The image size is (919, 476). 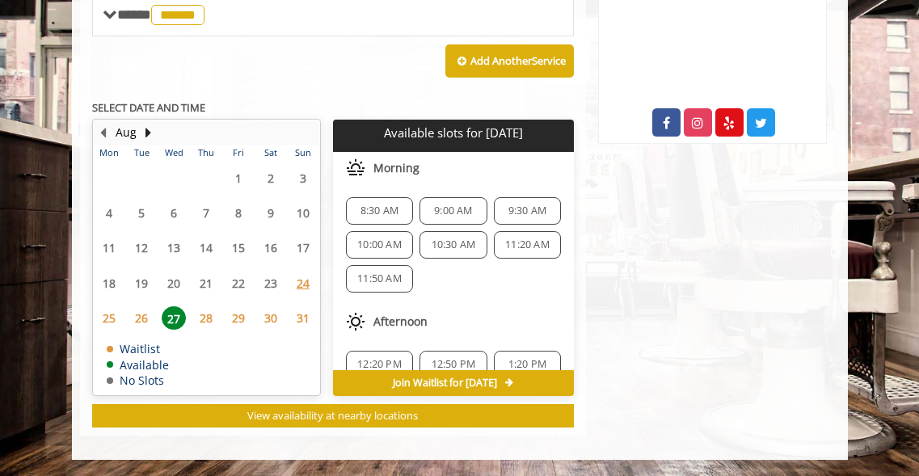 I want to click on img: afternoon slots, so click(x=356, y=322).